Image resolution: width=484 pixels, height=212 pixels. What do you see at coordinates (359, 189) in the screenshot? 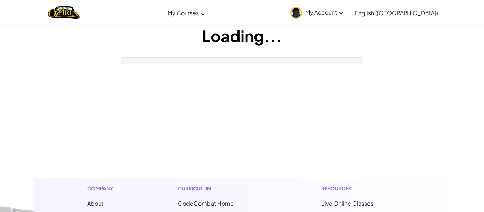
I see `h1: Resources` at bounding box center [359, 189].